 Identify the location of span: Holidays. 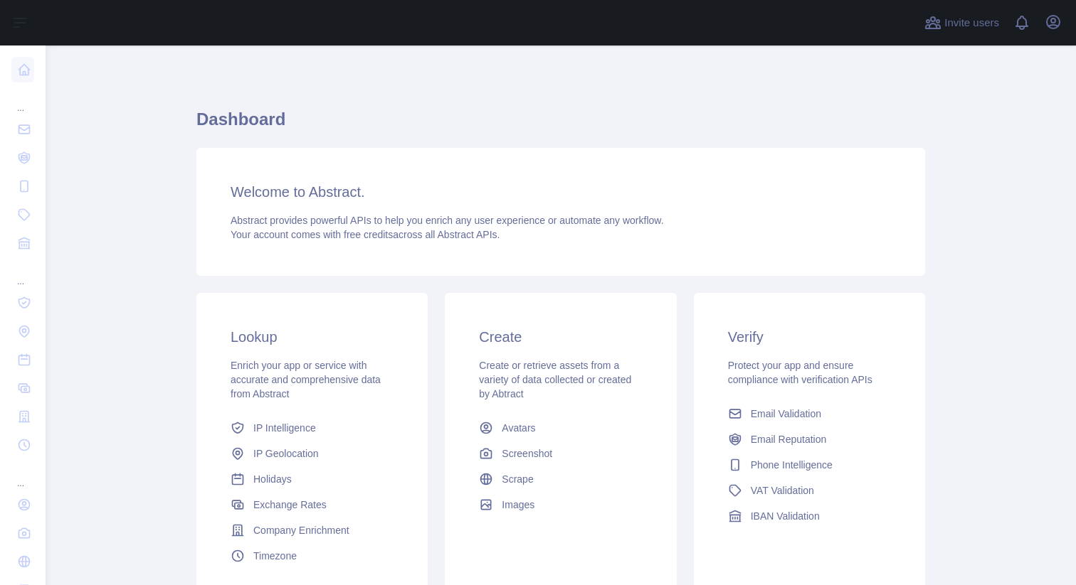
(272, 479).